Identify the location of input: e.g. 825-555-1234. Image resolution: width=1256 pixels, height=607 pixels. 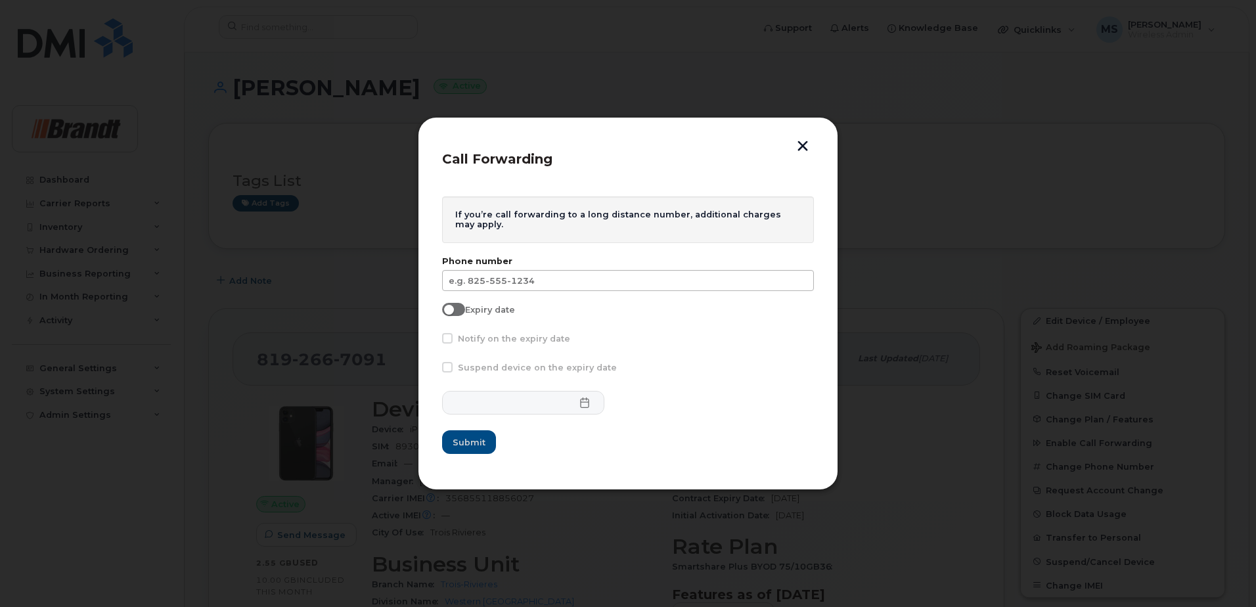
(628, 280).